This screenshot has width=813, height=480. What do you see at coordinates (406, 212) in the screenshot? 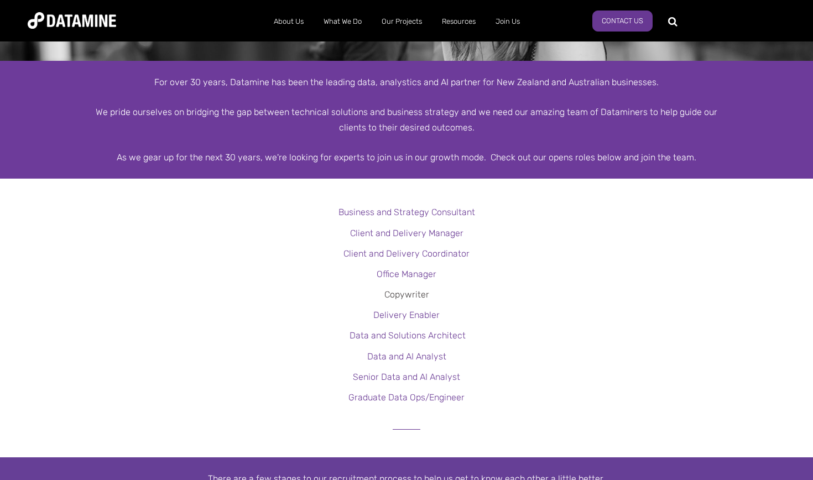
I see `a: Business and Strategy Consultant` at bounding box center [406, 212].